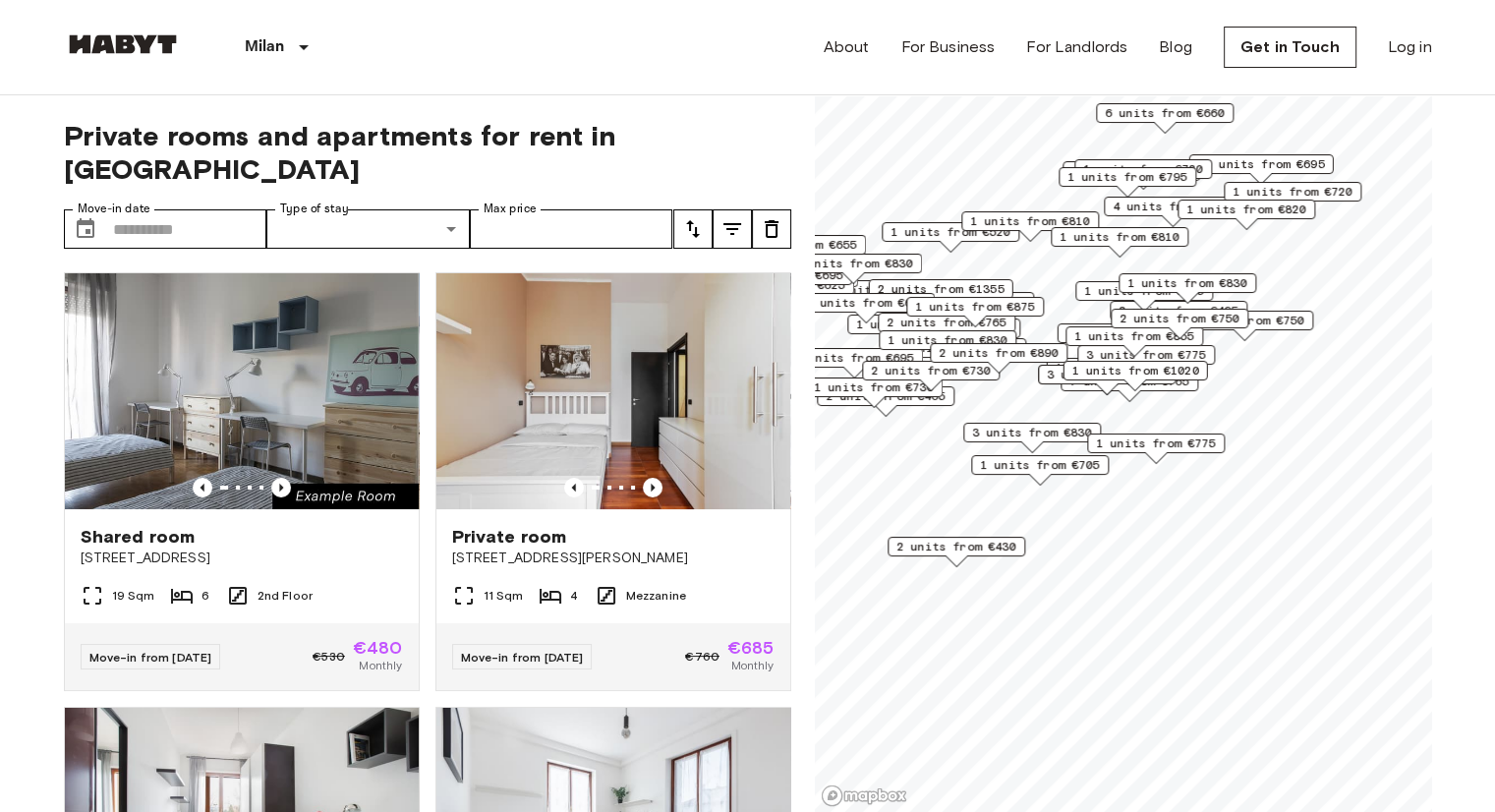 The image size is (1495, 812). Describe the element at coordinates (947, 322) in the screenshot. I see `span: 2 units from €765` at that location.